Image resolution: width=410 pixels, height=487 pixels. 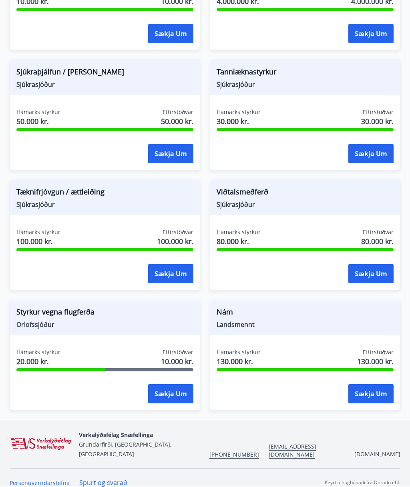 I want to click on span: Tæknifrjóvgun / ættleiðing, so click(x=105, y=193).